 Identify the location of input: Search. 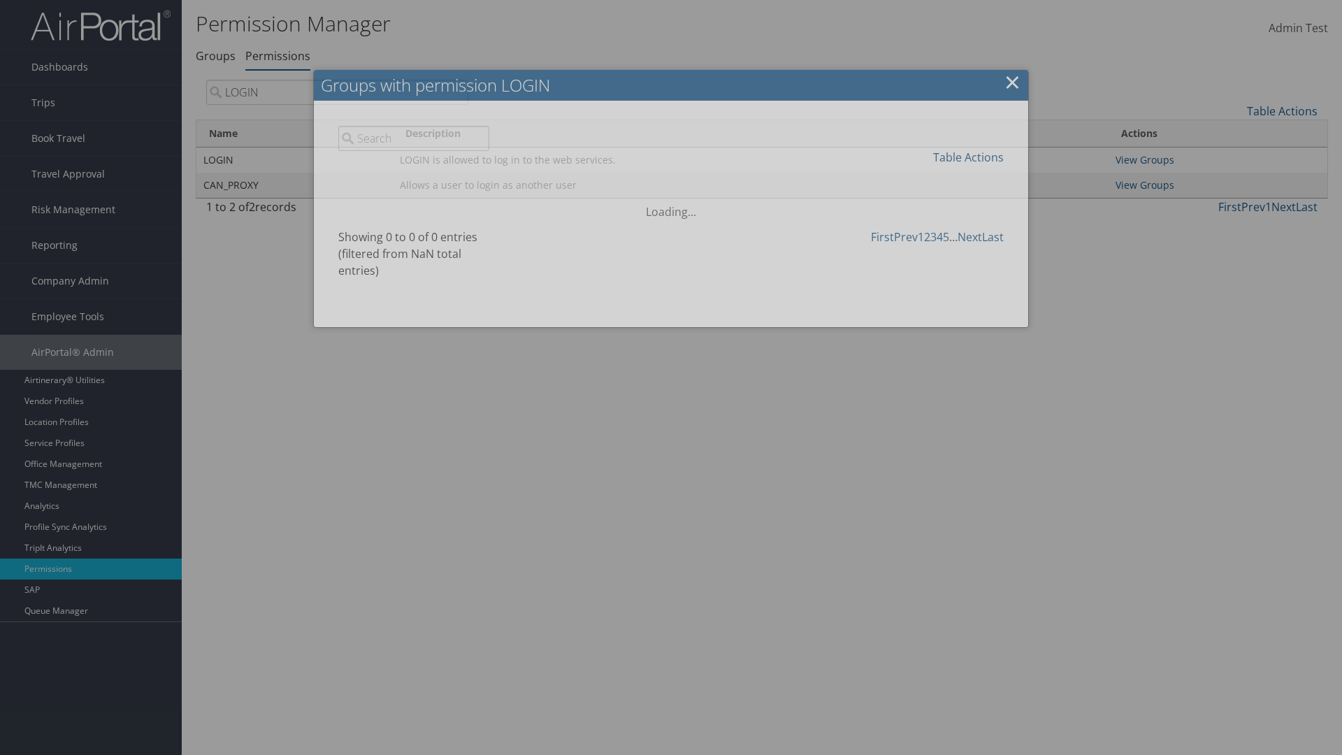
(414, 138).